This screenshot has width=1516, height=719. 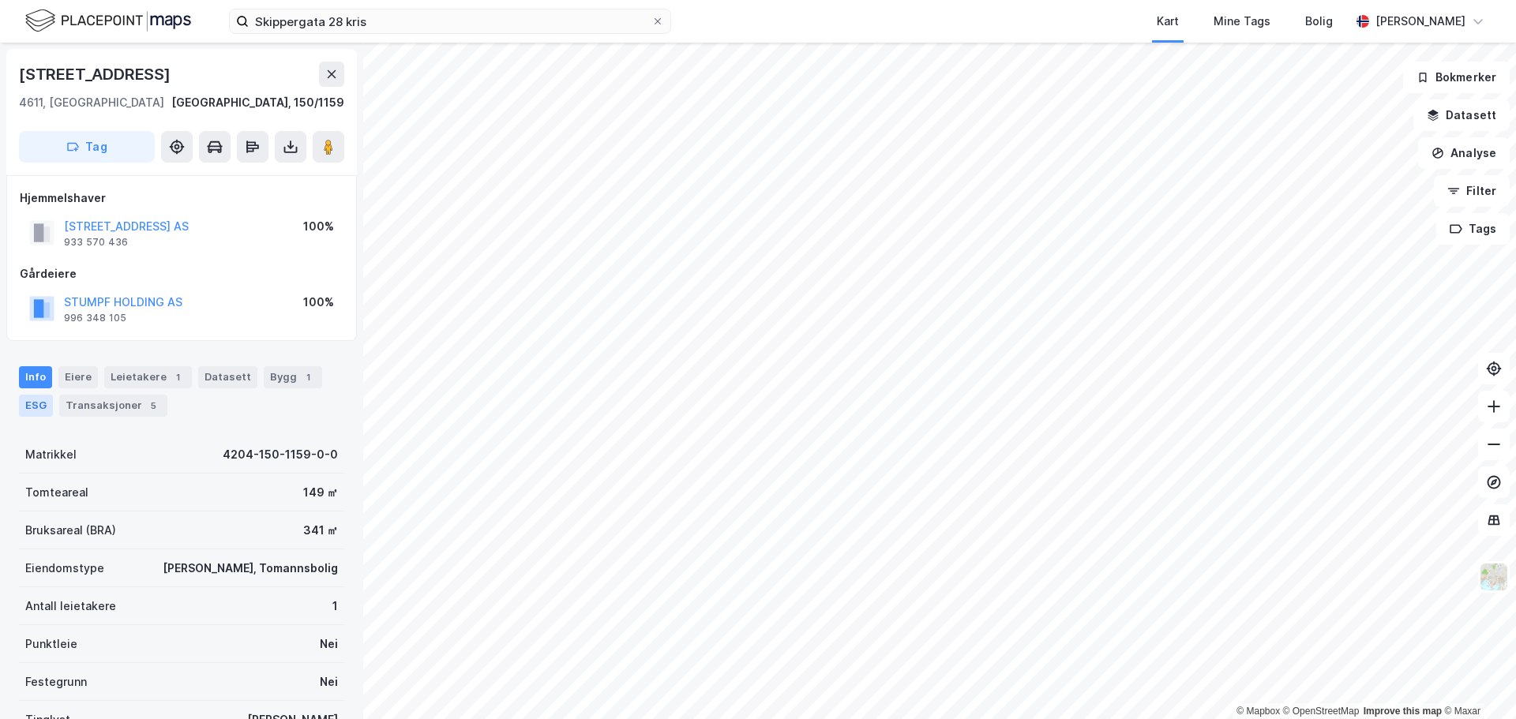 What do you see at coordinates (70, 531) in the screenshot?
I see `div: Bruksareal (BRA)` at bounding box center [70, 531].